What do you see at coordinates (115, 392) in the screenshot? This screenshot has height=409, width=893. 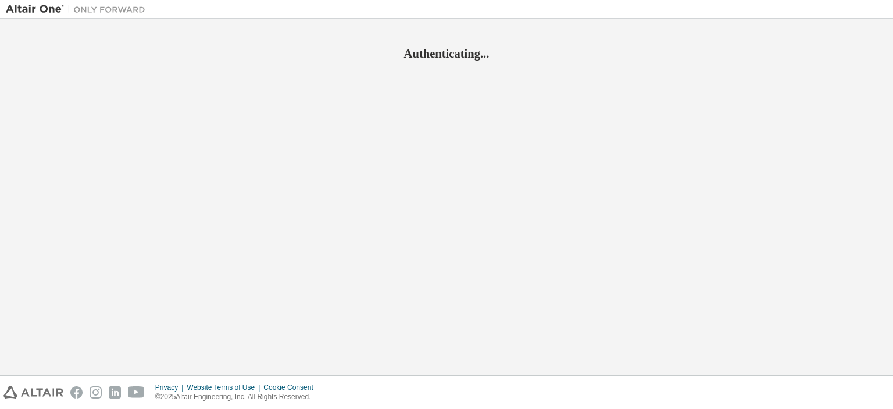 I see `img: linkedin.svg` at bounding box center [115, 392].